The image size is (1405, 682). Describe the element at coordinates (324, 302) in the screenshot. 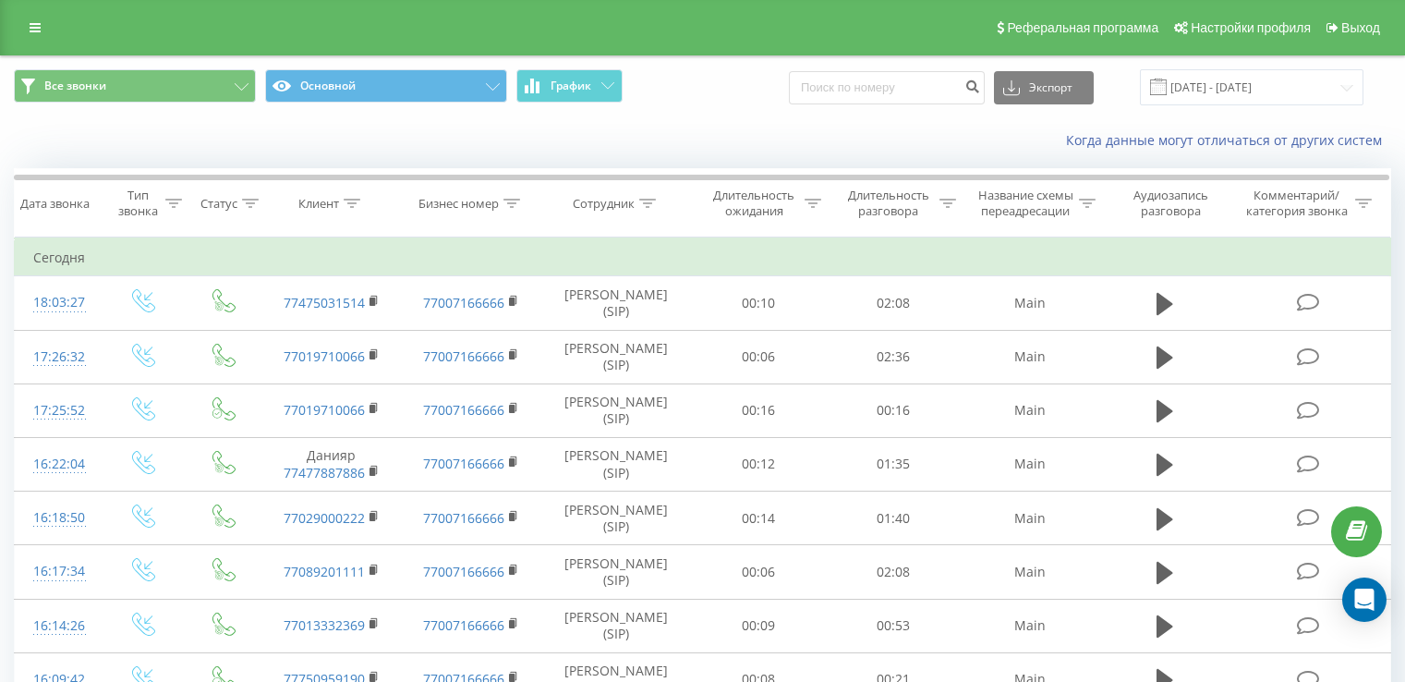

I see `a: 77475031514` at that location.